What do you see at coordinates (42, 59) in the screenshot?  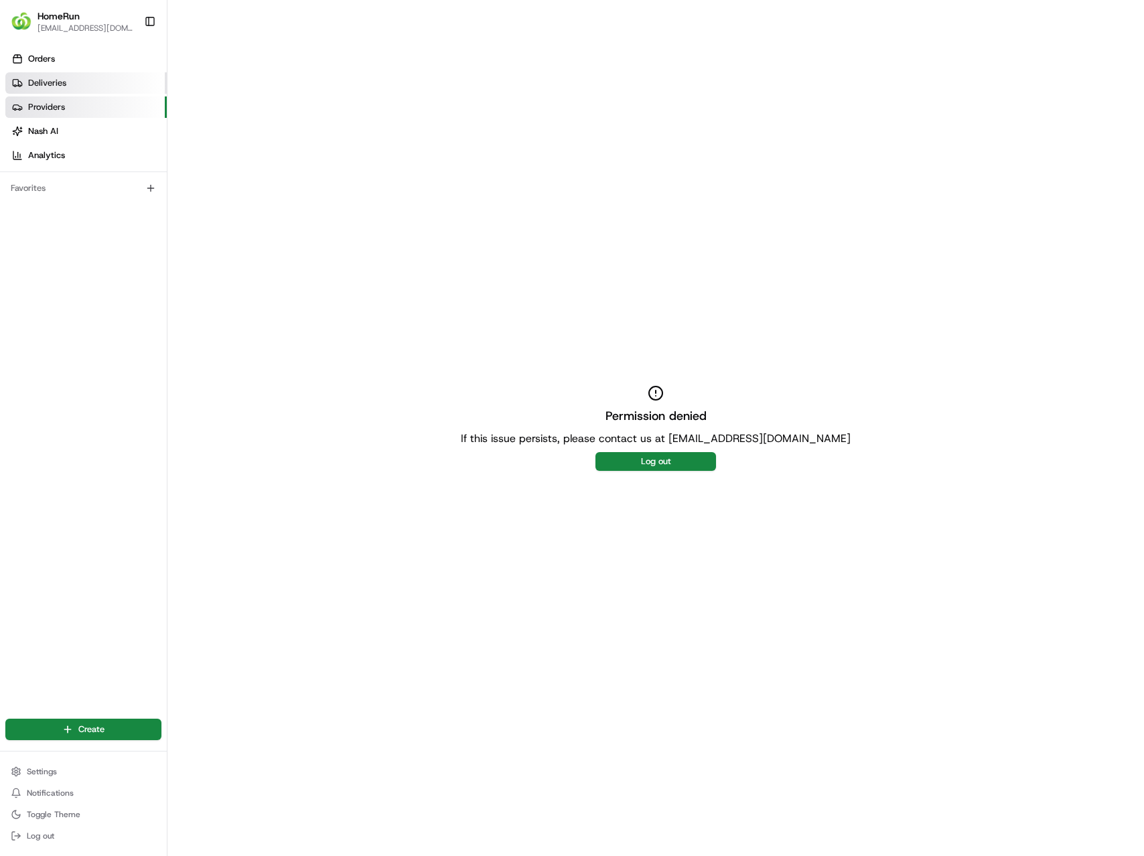 I see `span: Orders` at bounding box center [42, 59].